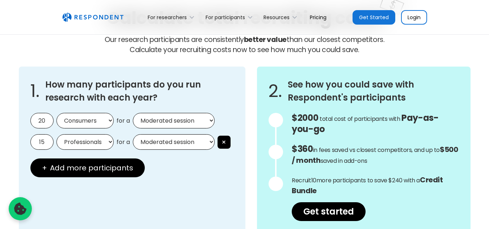 The height and width of the screenshot is (229, 489). I want to click on span: Pay-as-you-go, so click(365, 123).